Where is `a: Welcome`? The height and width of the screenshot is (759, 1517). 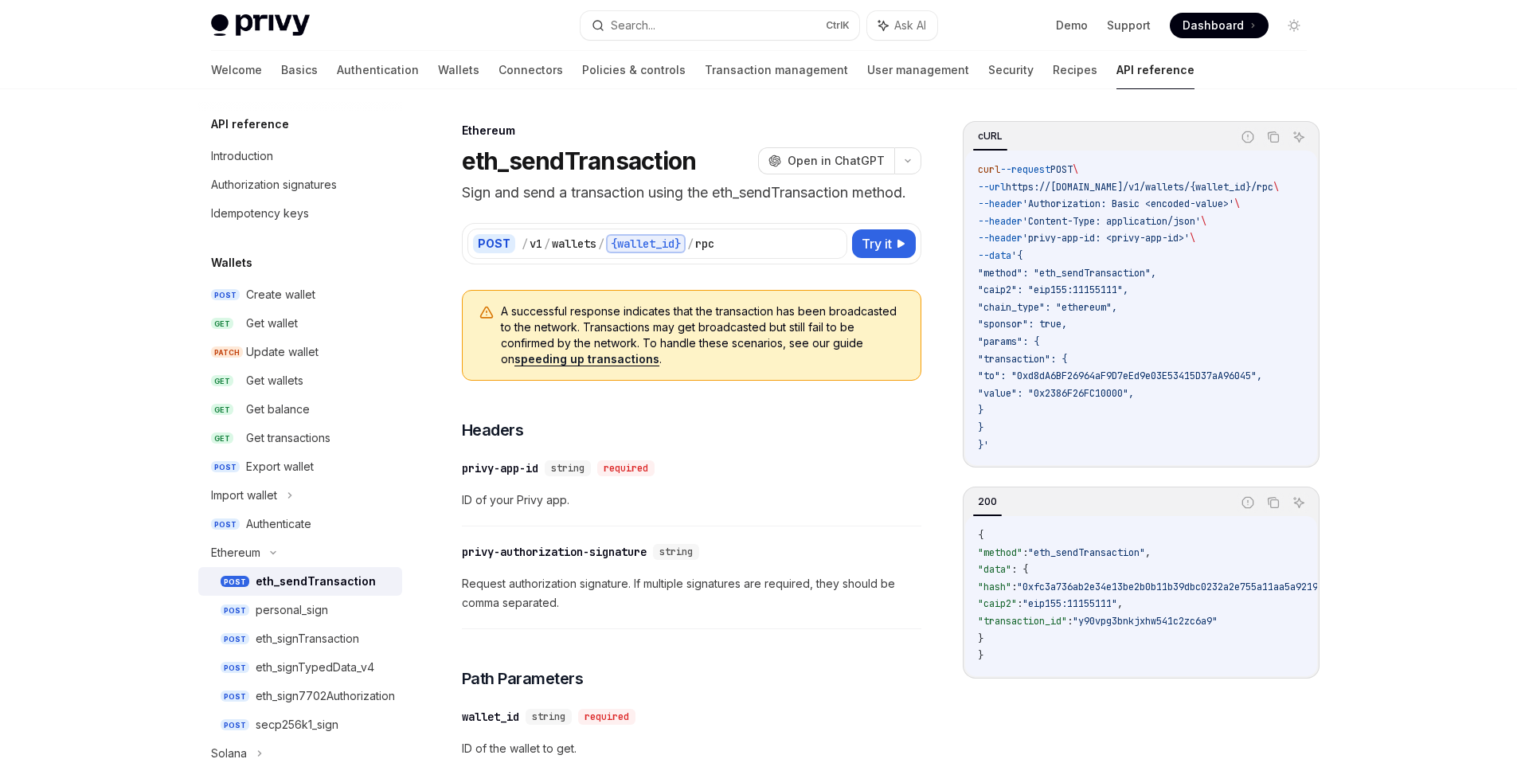 a: Welcome is located at coordinates (236, 70).